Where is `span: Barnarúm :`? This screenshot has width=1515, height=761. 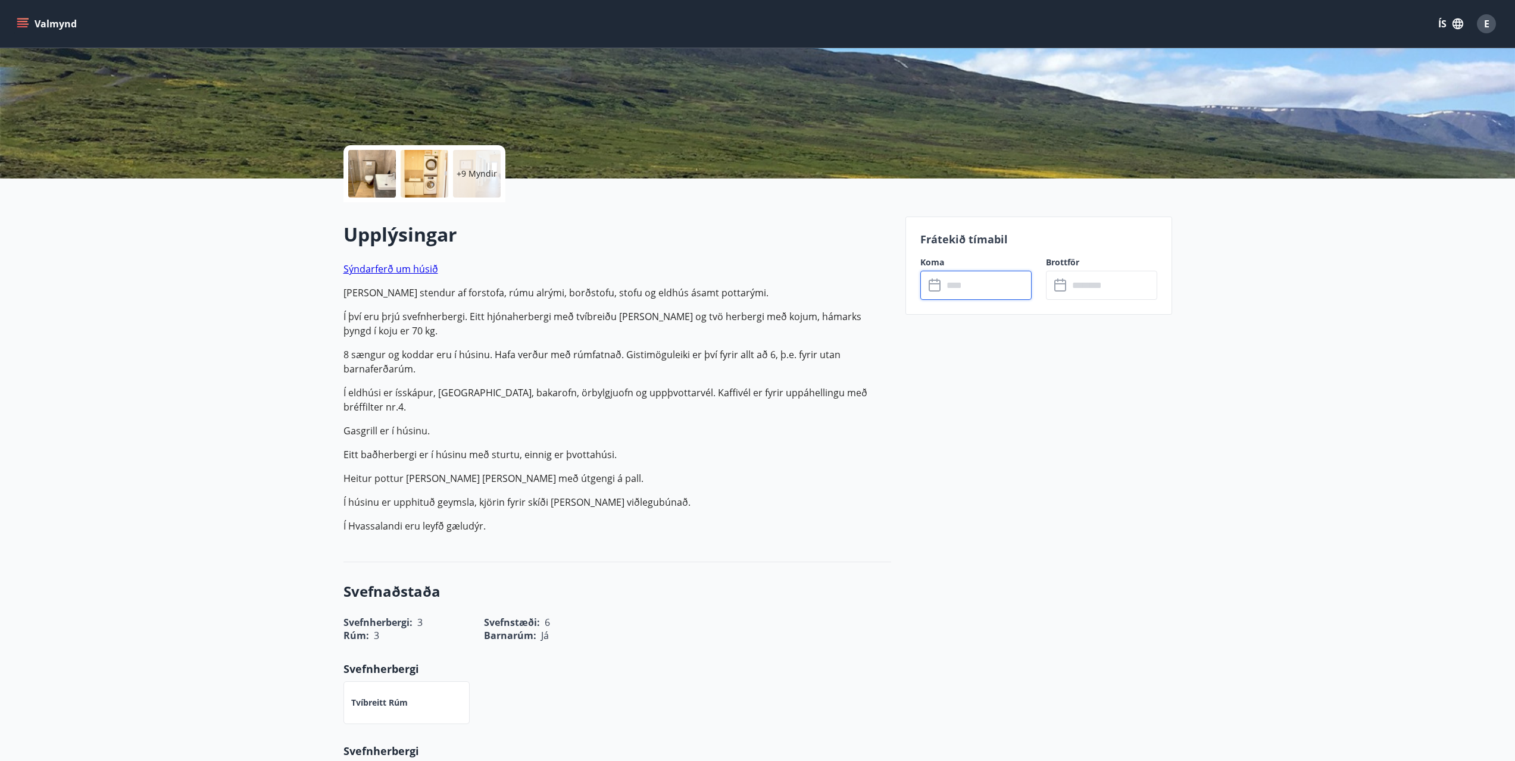 span: Barnarúm : is located at coordinates (510, 636).